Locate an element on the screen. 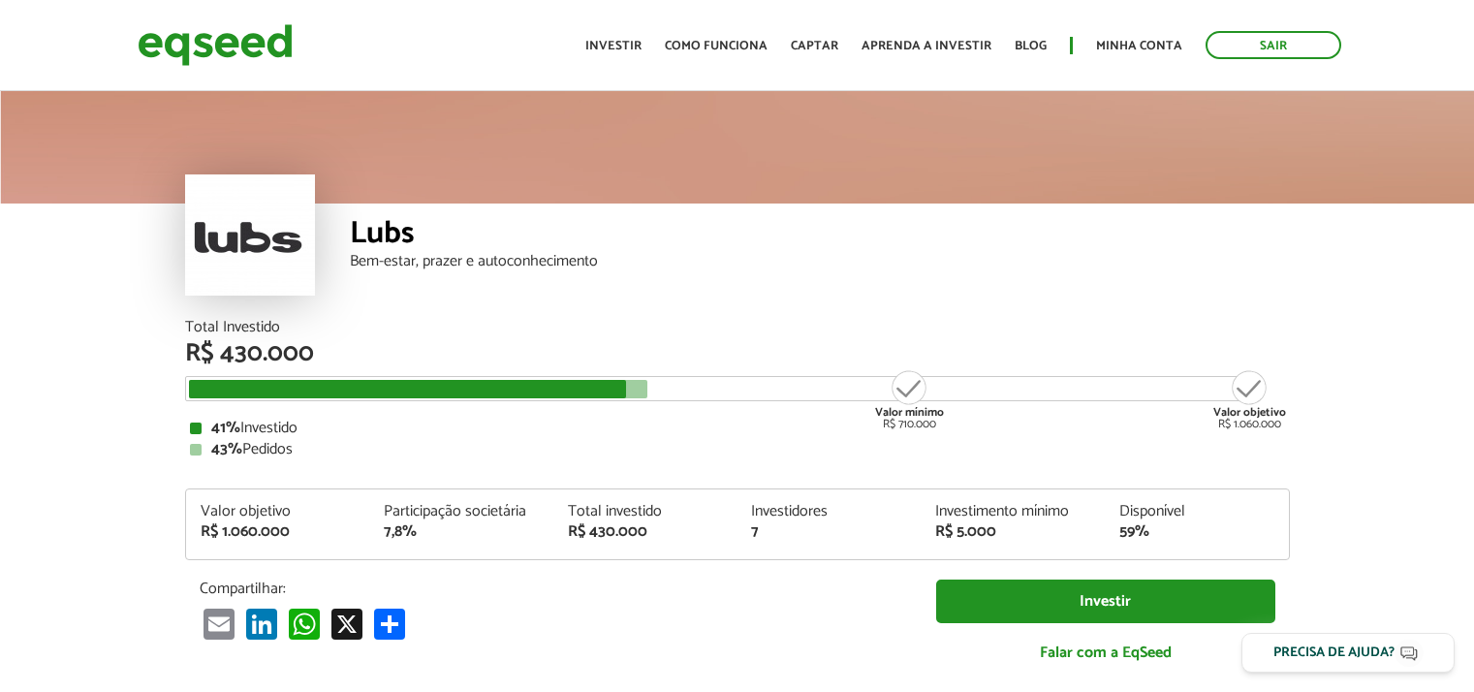 The width and height of the screenshot is (1474, 692). a: Falar com a EqSeed is located at coordinates (1106, 652).